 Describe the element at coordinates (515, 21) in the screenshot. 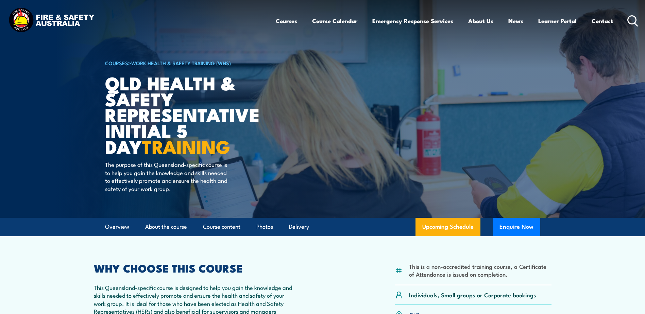

I see `a: News` at that location.